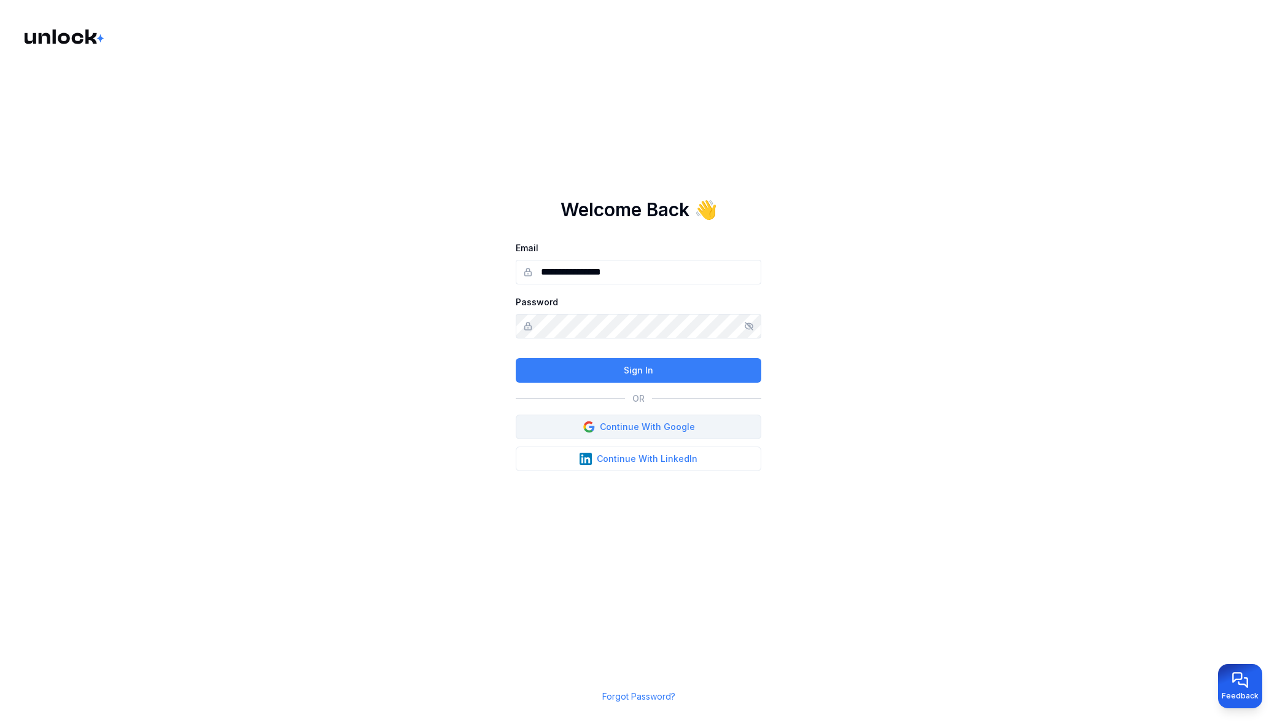 The image size is (1277, 723). Describe the element at coordinates (639, 209) in the screenshot. I see `h1: Welcome Back 👋` at that location.